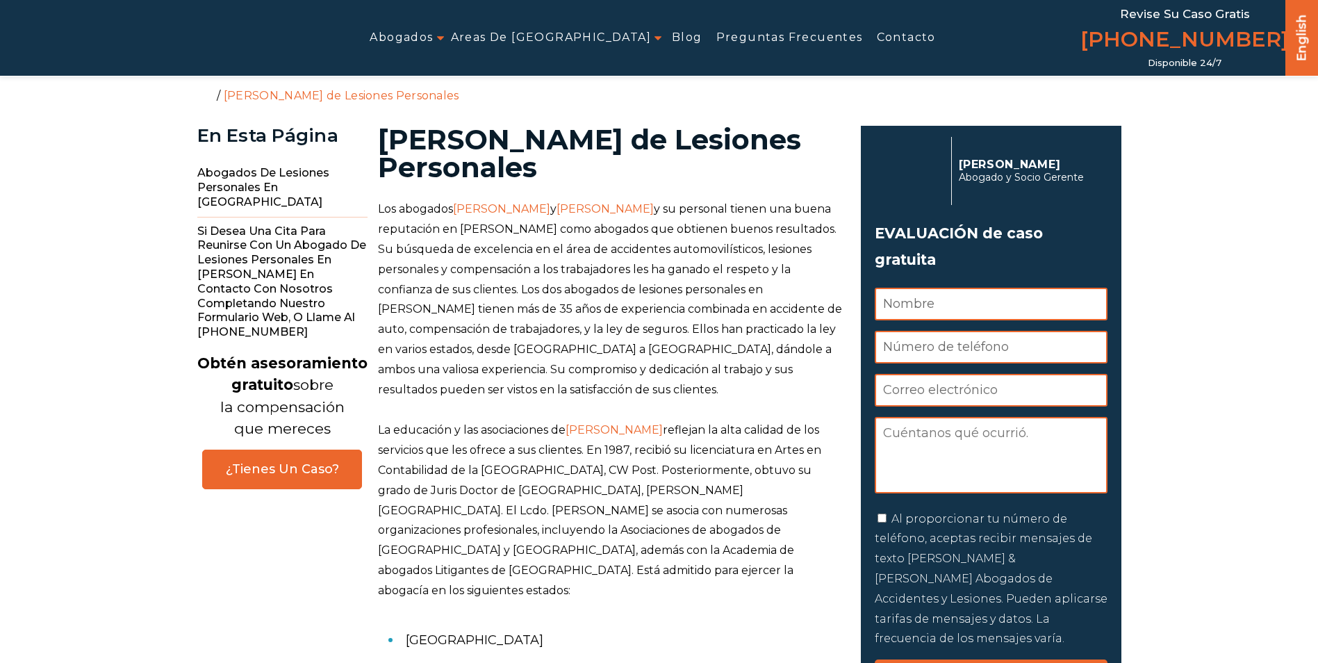  What do you see at coordinates (687, 38) in the screenshot?
I see `a: Blog` at bounding box center [687, 38].